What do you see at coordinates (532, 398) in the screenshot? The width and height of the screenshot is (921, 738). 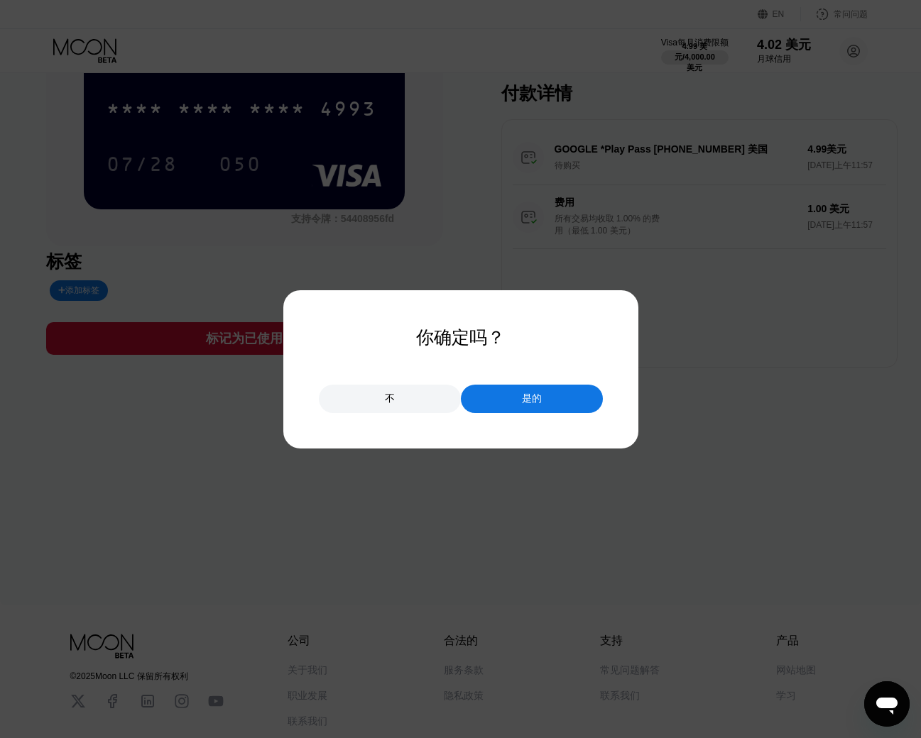 I see `font: 是的` at bounding box center [532, 398].